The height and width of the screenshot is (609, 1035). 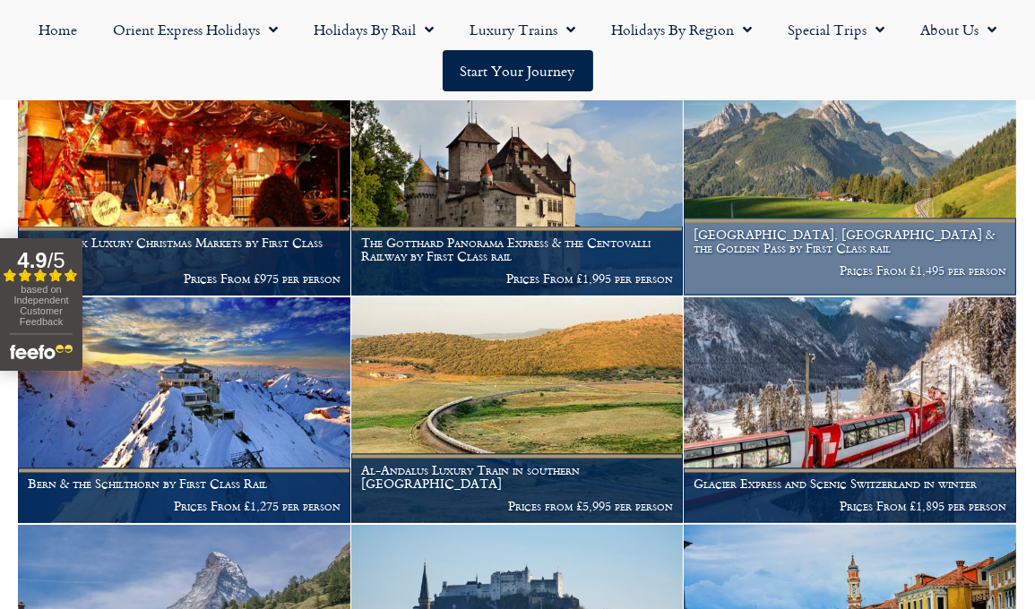 I want to click on a: Special Trips, so click(x=836, y=30).